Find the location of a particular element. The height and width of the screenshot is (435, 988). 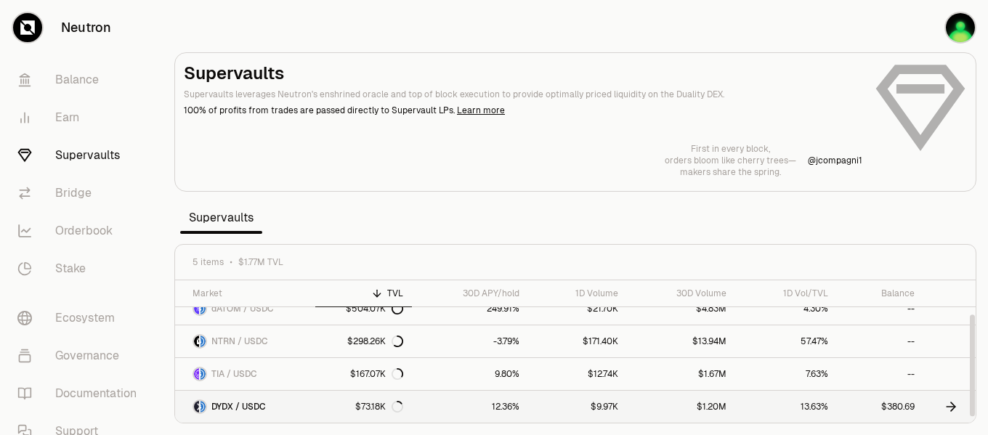

a: @jcompagni1 is located at coordinates (835, 161).